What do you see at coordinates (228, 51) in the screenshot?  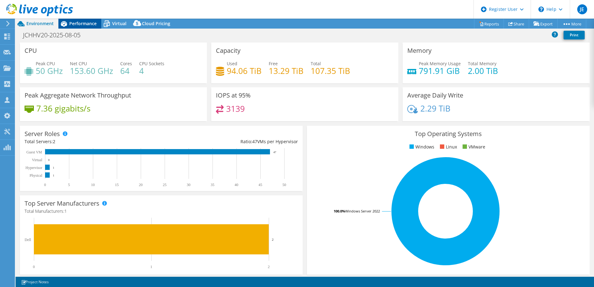 I see `h3: Capacity` at bounding box center [228, 51].